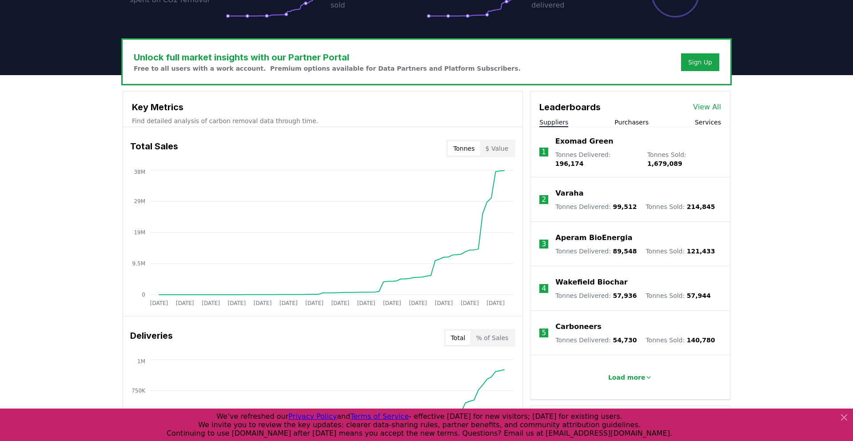 This screenshot has width=853, height=441. Describe the element at coordinates (544, 152) in the screenshot. I see `p: 1` at that location.